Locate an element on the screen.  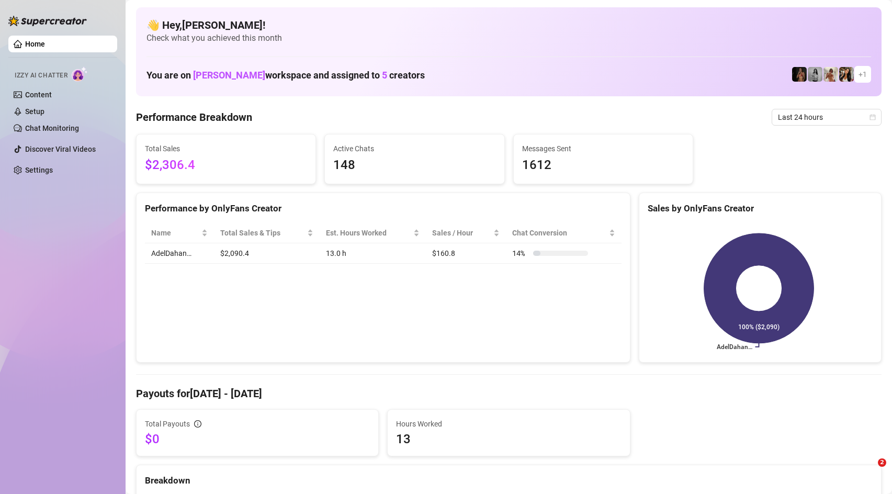
a: Home is located at coordinates (35, 44).